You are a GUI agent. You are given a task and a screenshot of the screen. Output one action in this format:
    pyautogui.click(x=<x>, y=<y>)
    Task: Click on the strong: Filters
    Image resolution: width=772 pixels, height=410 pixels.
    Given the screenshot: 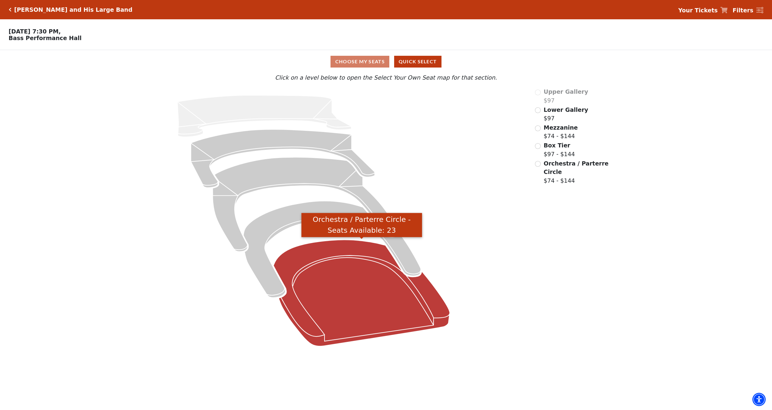 What is the action you would take?
    pyautogui.click(x=742, y=10)
    